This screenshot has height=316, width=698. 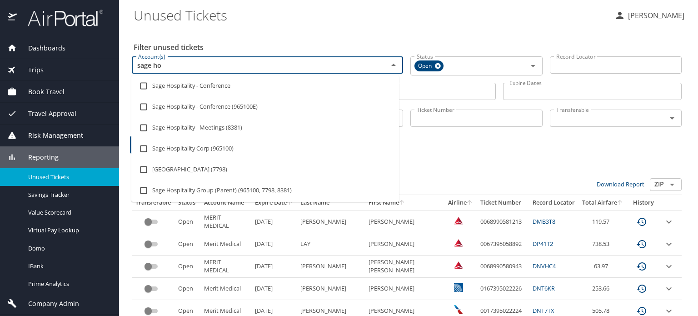 I want to click on div: Open, so click(x=429, y=66).